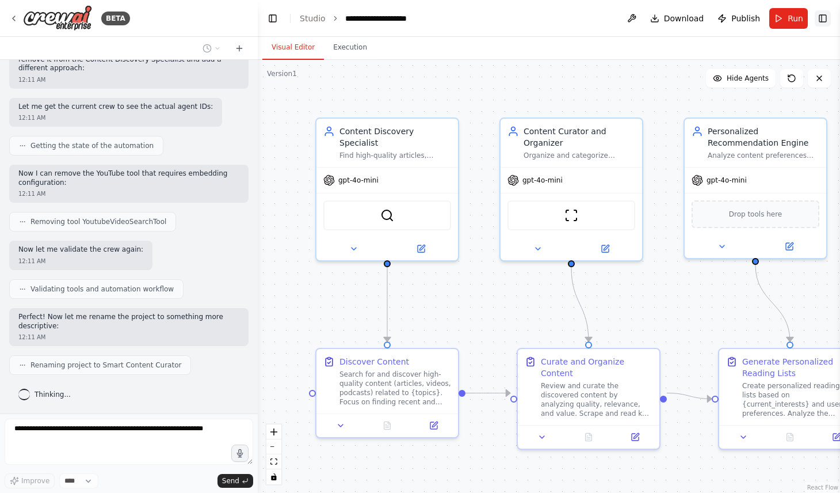 The image size is (840, 493). Describe the element at coordinates (756, 188) in the screenshot. I see `div: Personalized Recommendation EngineAnalyze content preferences and consumption patterns to create ...` at that location.